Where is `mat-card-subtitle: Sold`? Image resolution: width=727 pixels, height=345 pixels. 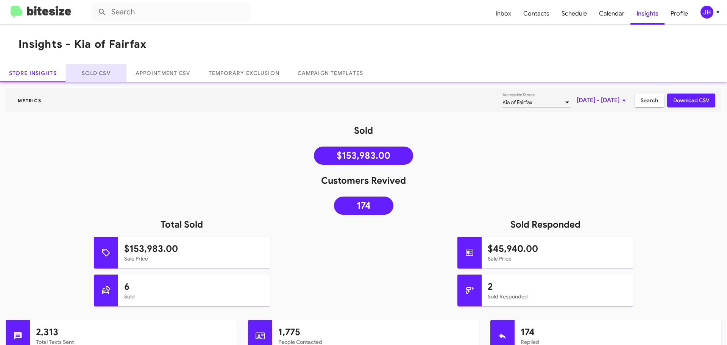 mat-card-subtitle: Sold is located at coordinates (194, 296).